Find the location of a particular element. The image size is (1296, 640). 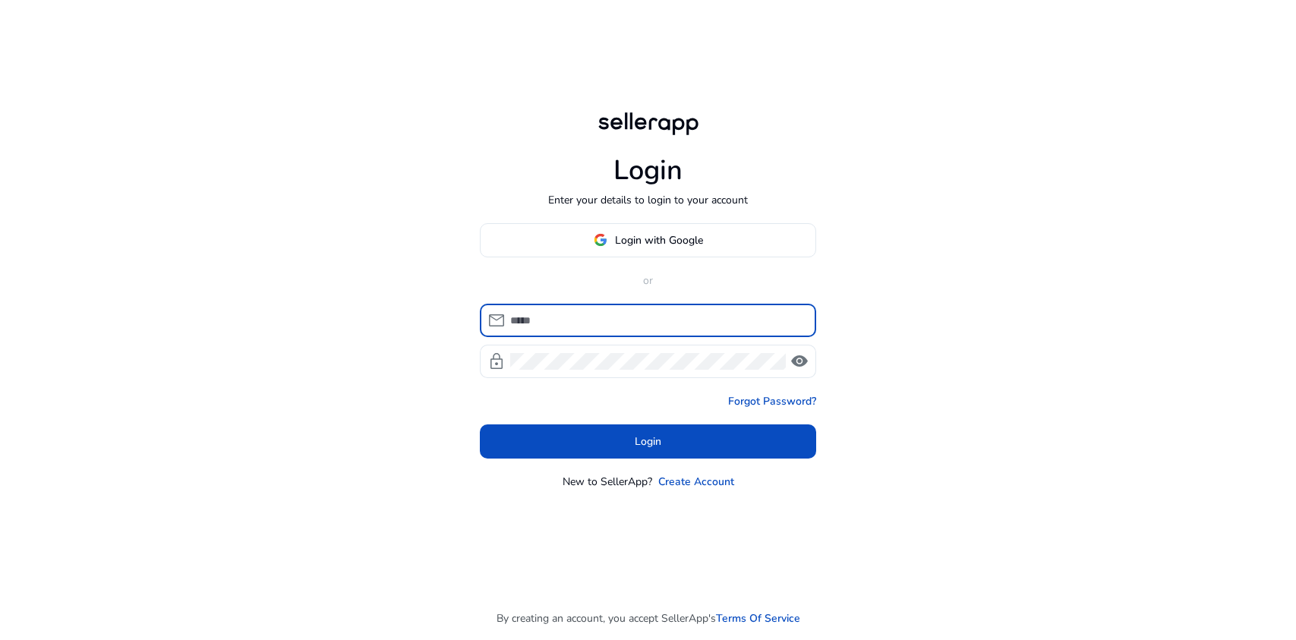

p: New to SellerApp? is located at coordinates (607, 481).